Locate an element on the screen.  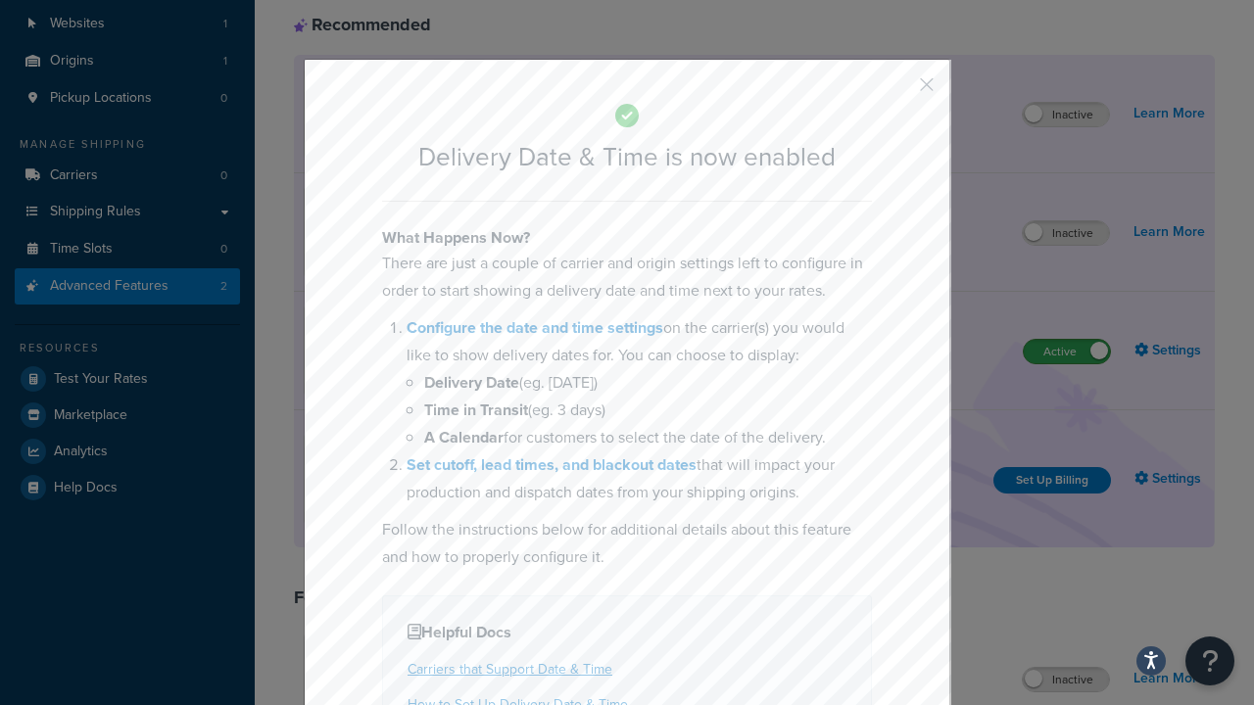
b: Delivery Date is located at coordinates (471, 382).